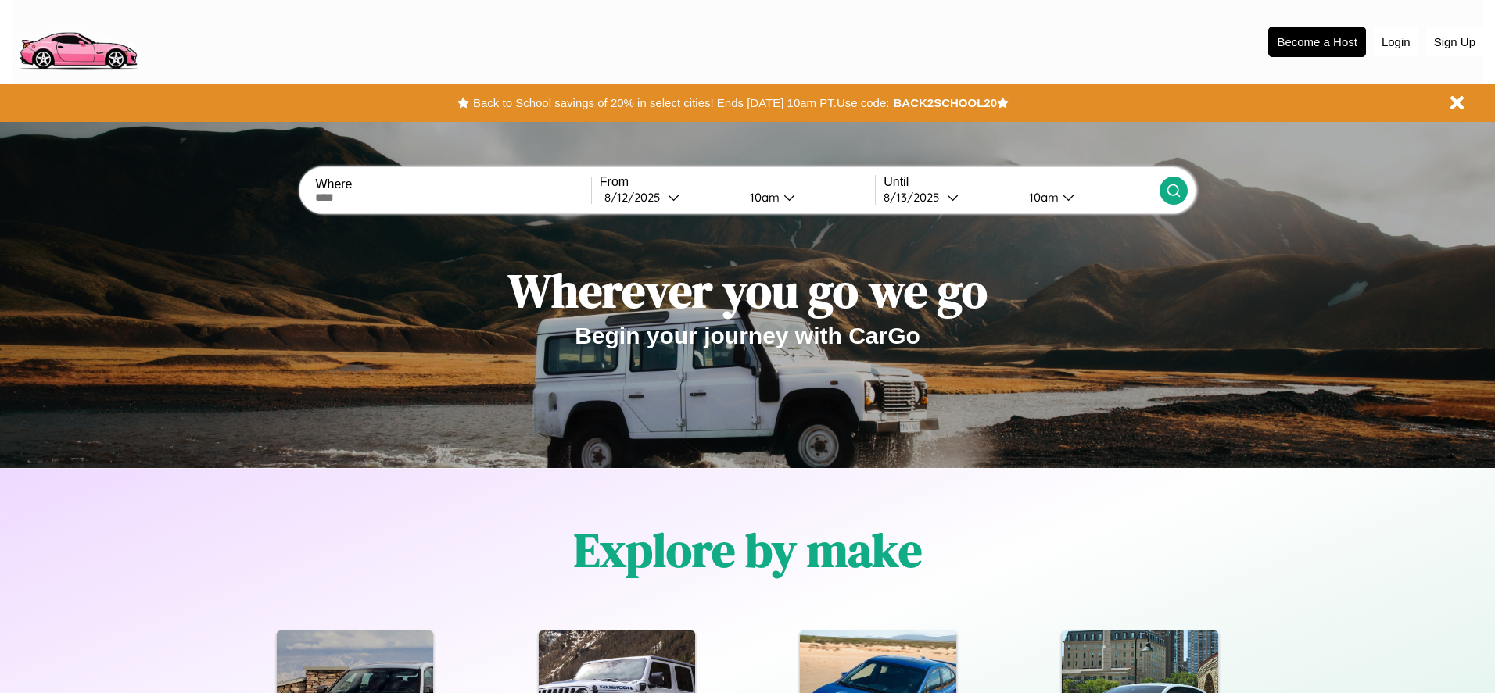  What do you see at coordinates (453, 185) in the screenshot?
I see `label: Where` at bounding box center [453, 185].